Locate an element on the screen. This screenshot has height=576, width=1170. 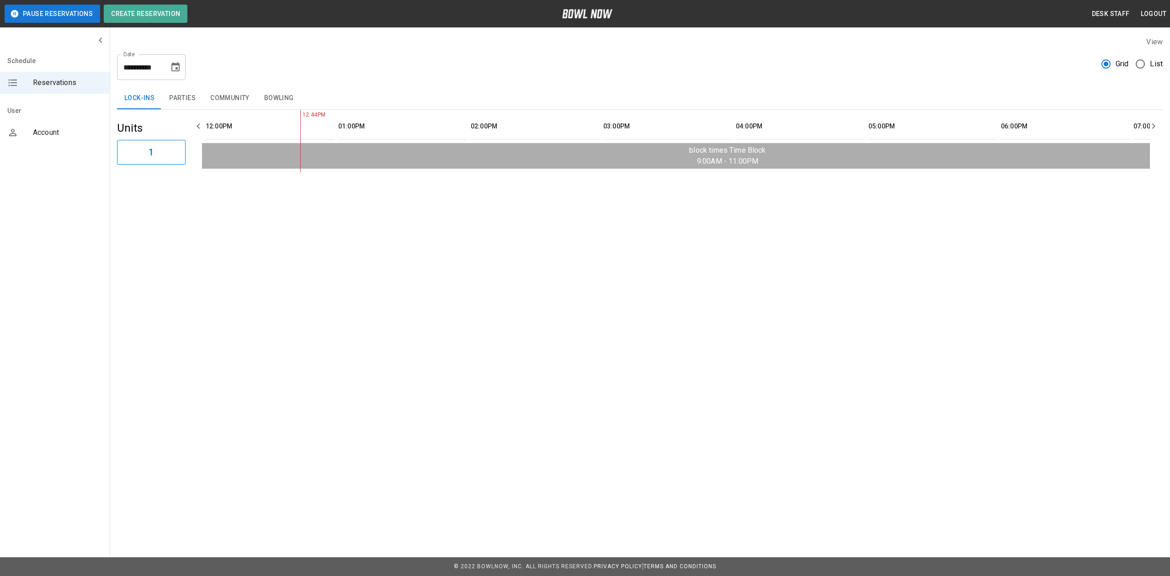
button: Parties is located at coordinates (182, 98).